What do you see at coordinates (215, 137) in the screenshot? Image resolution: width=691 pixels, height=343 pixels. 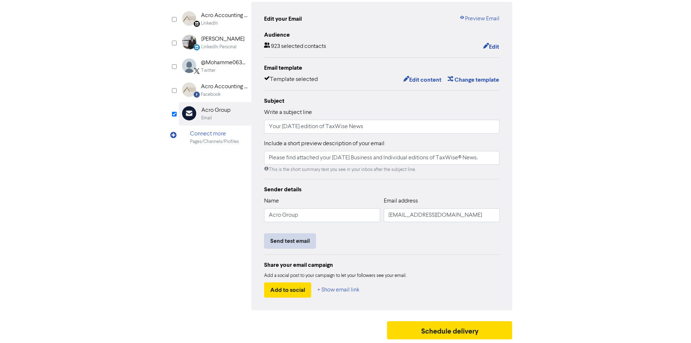 I see `div: Connect morePages/Channels/Profiles` at bounding box center [215, 137].